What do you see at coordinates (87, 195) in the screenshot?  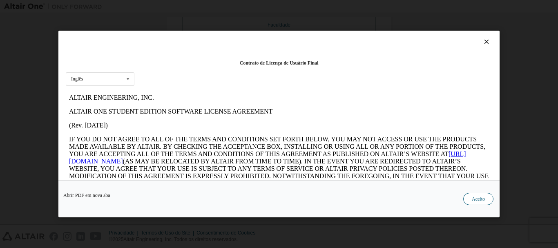 I see `a: Abrir PDF em nova aba` at bounding box center [87, 195].